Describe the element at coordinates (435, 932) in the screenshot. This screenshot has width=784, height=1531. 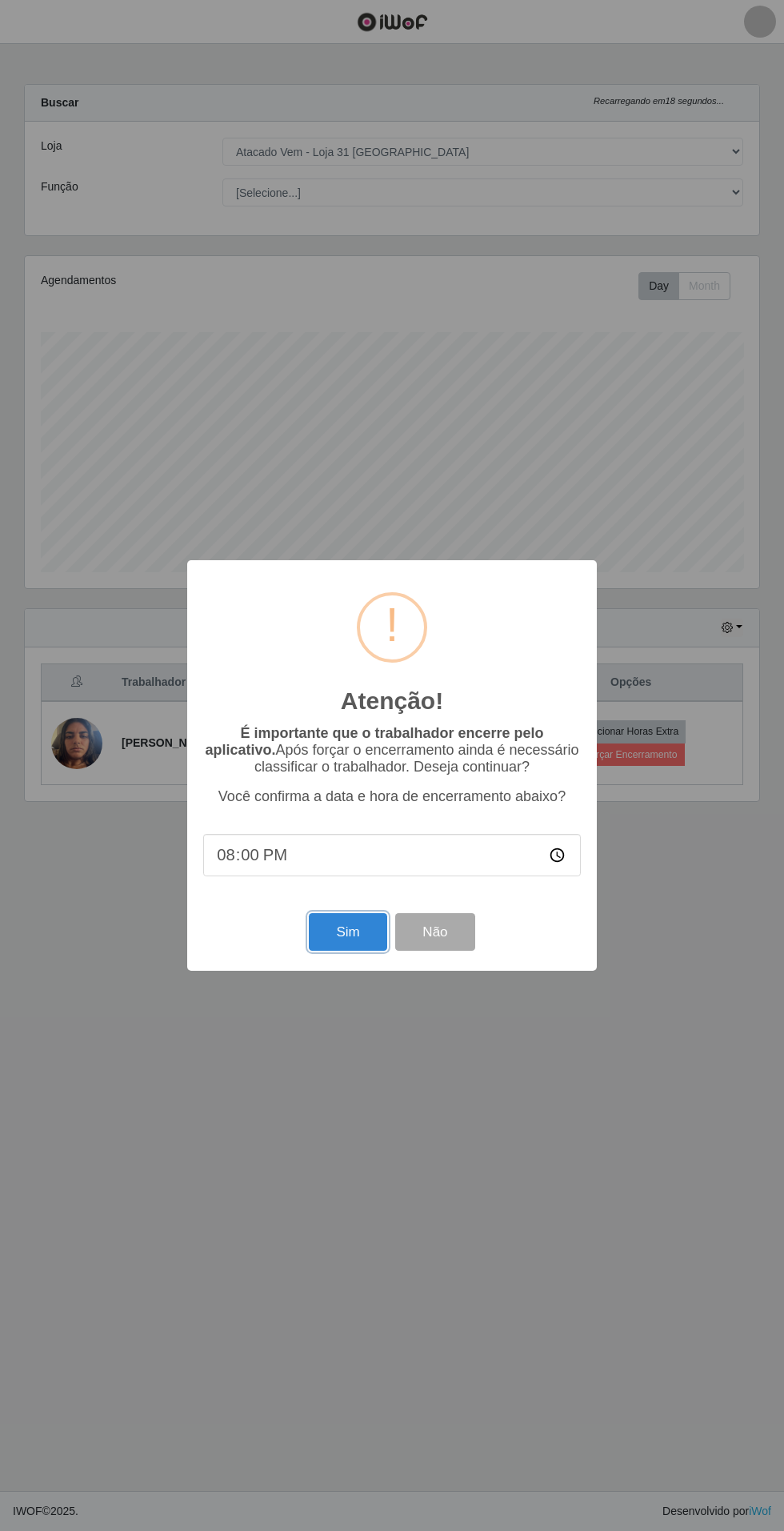
I see `button: Não` at that location.